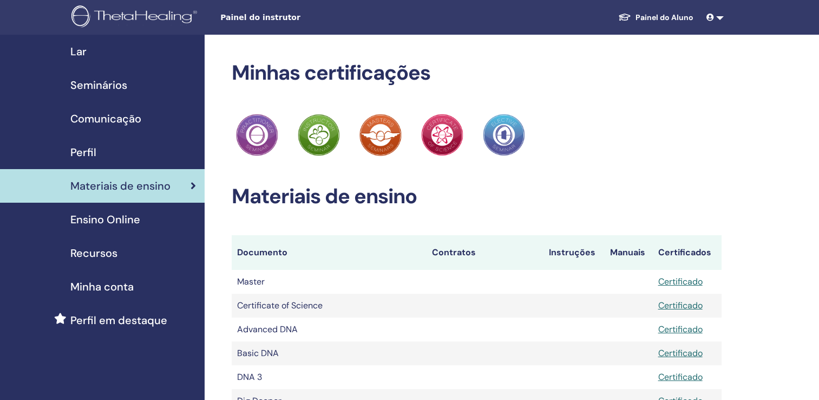 The image size is (819, 400). I want to click on th: Manuais, so click(629, 252).